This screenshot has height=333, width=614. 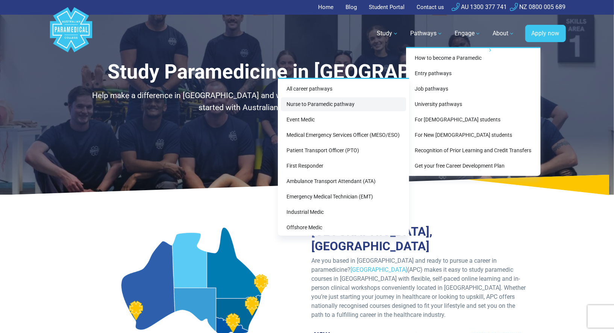 I want to click on a: Job pathways, so click(x=474, y=89).